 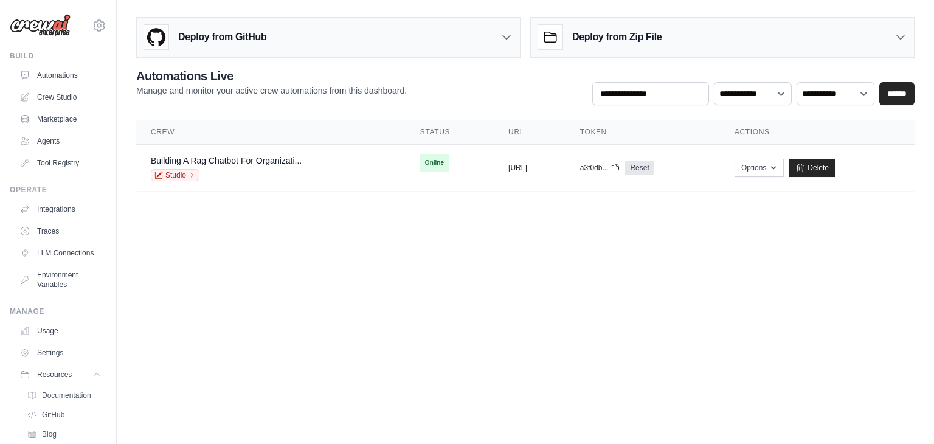 What do you see at coordinates (270, 132) in the screenshot?
I see `th: Crew` at bounding box center [270, 132].